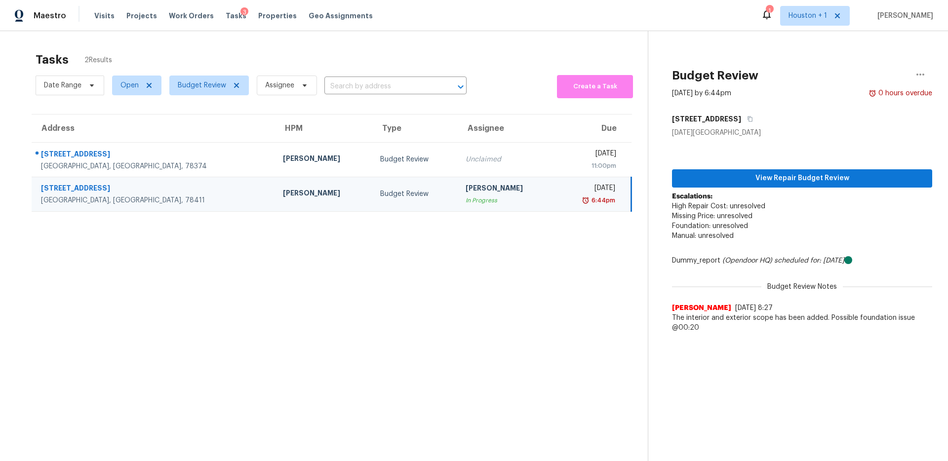 The image size is (948, 461). Describe the element at coordinates (595, 86) in the screenshot. I see `button: Create a Task` at that location.